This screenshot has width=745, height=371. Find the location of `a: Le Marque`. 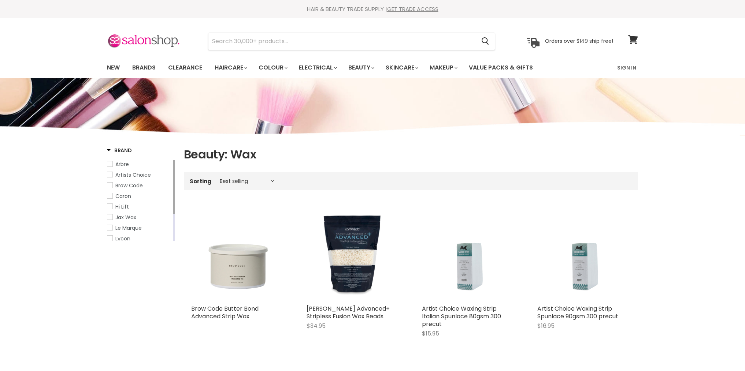

a: Le Marque is located at coordinates (139, 228).